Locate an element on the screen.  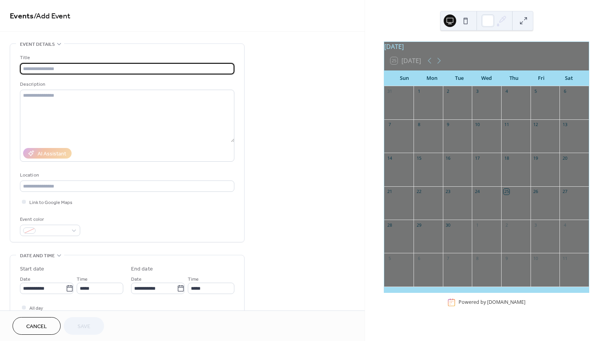
div: 23 is located at coordinates (448, 191).